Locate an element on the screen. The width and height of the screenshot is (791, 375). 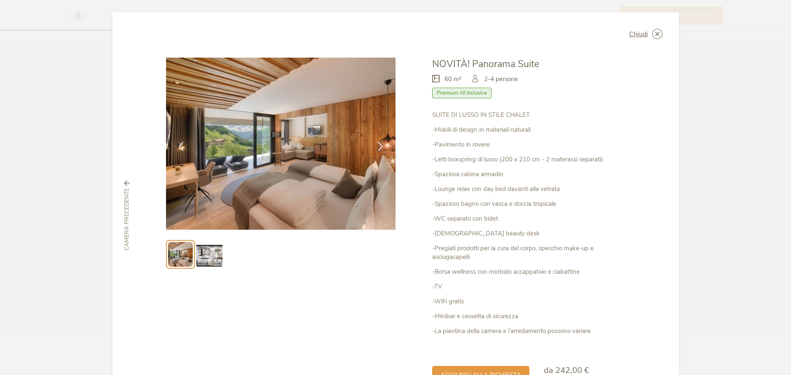
p: -TV is located at coordinates (528, 287).